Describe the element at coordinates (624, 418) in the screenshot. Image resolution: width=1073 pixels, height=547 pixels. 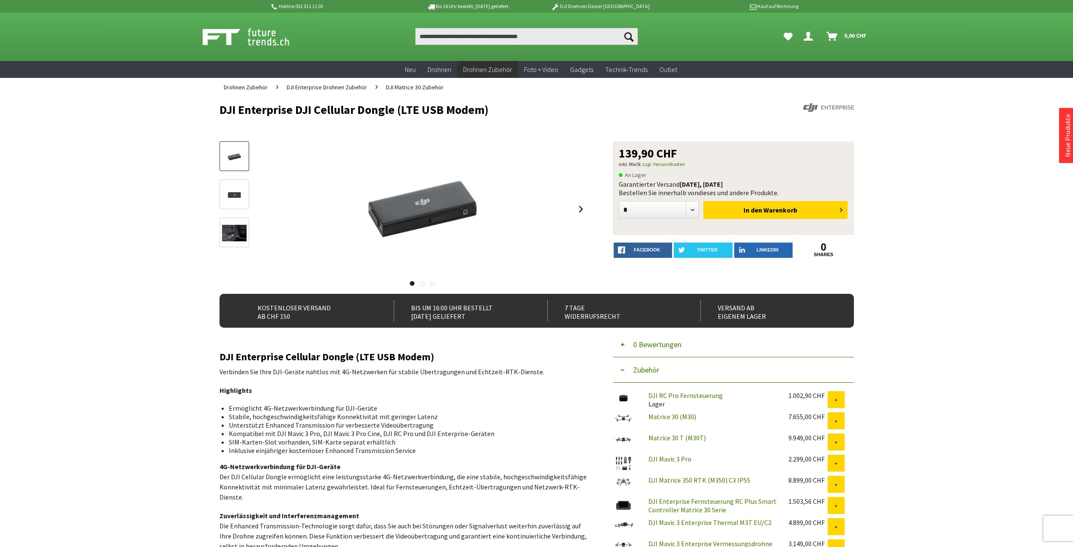
I see `img: Matrice 30 (M30)` at that location.